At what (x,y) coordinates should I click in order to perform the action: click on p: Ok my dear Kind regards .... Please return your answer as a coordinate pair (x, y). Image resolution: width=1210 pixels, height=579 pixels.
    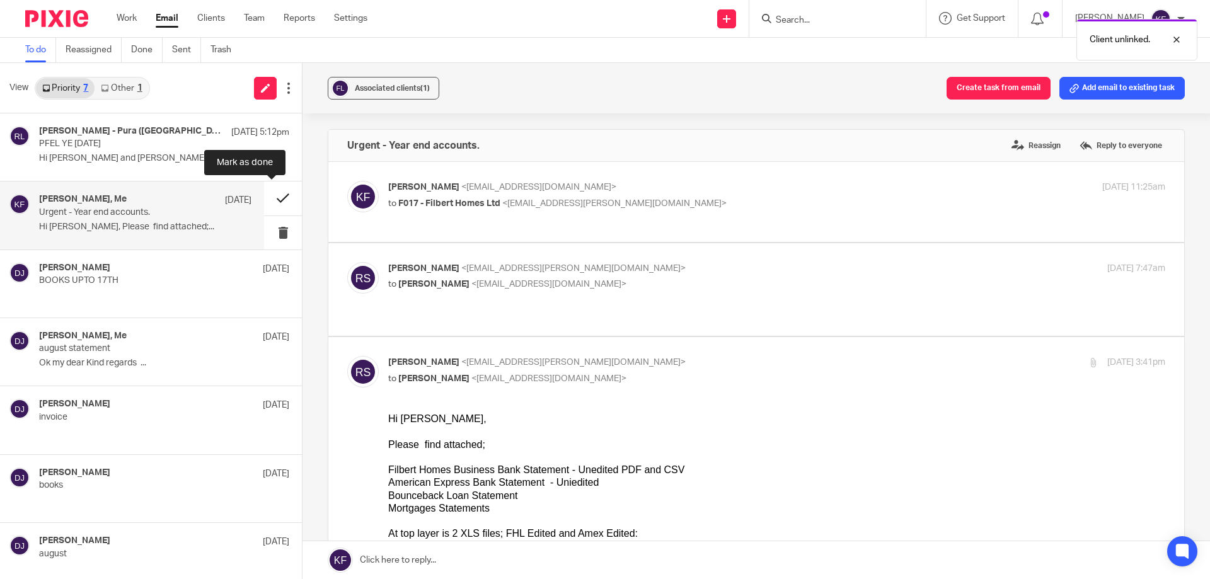
    Looking at the image, I should click on (164, 363).